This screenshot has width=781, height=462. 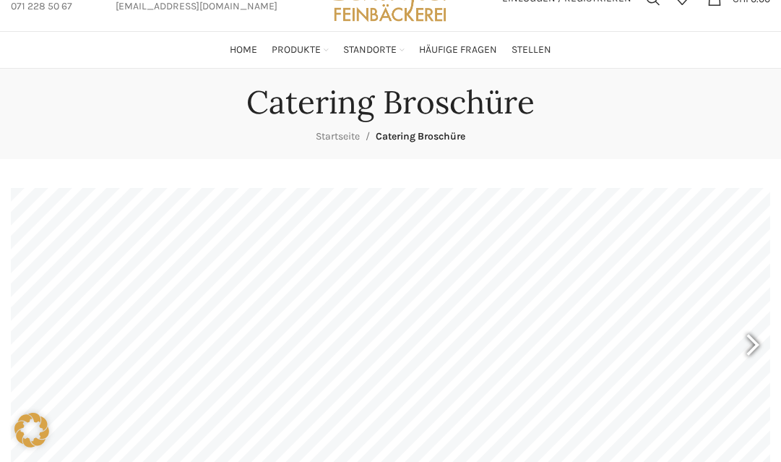 I want to click on a: Standorte, so click(x=373, y=50).